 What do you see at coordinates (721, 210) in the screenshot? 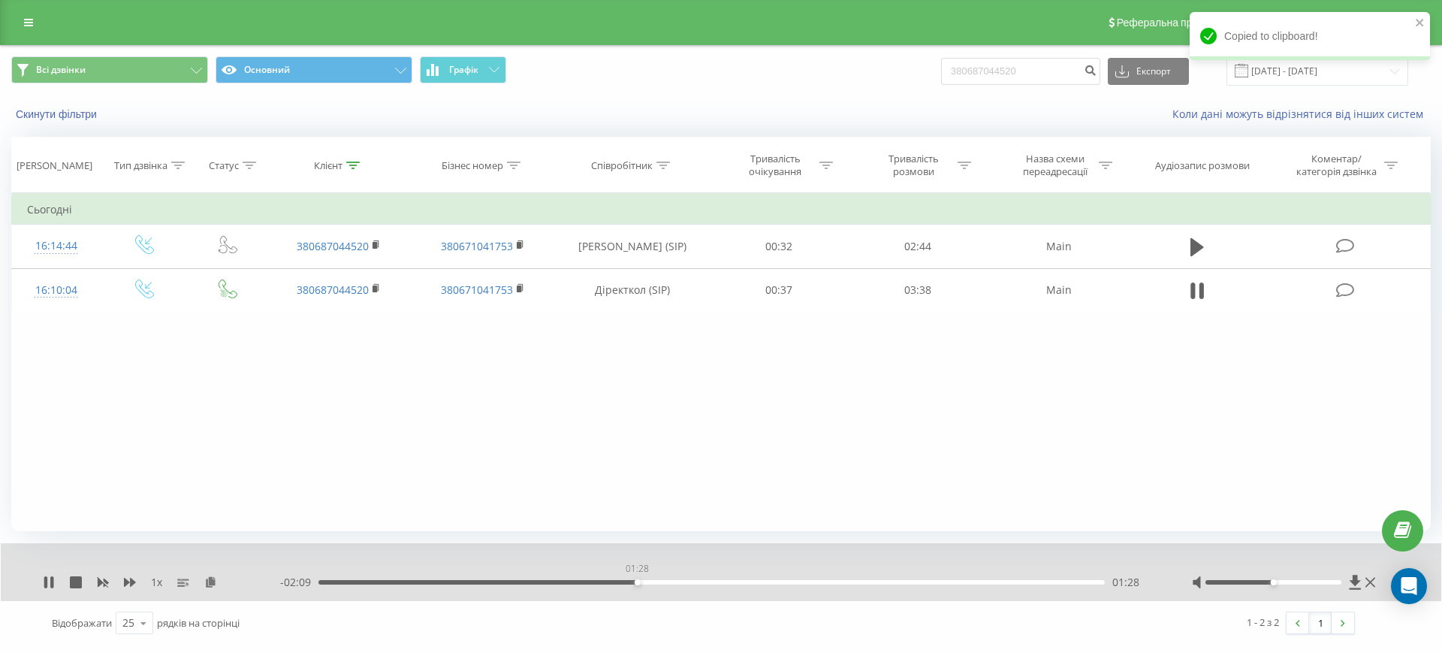
I see `td: Сьогодні` at bounding box center [721, 210].